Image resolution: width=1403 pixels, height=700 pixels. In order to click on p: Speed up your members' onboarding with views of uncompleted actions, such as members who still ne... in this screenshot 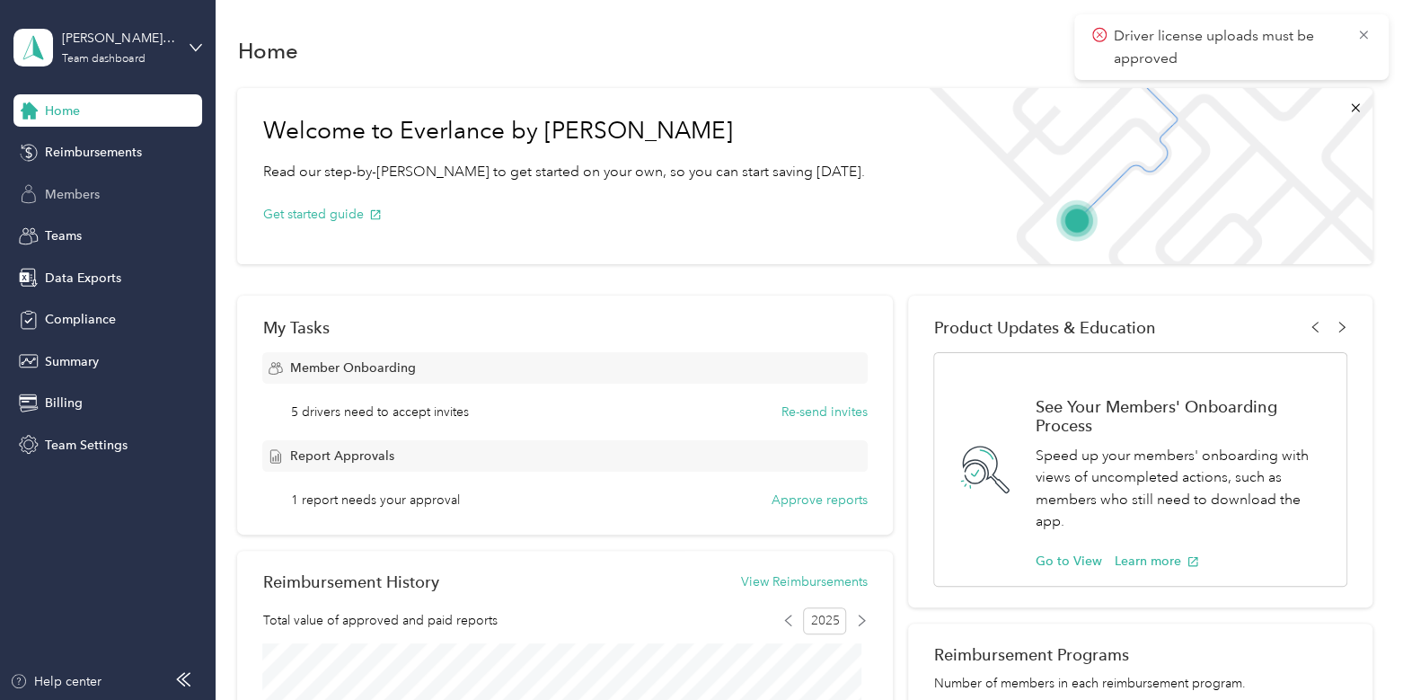, I will do `click(1180, 489)`.